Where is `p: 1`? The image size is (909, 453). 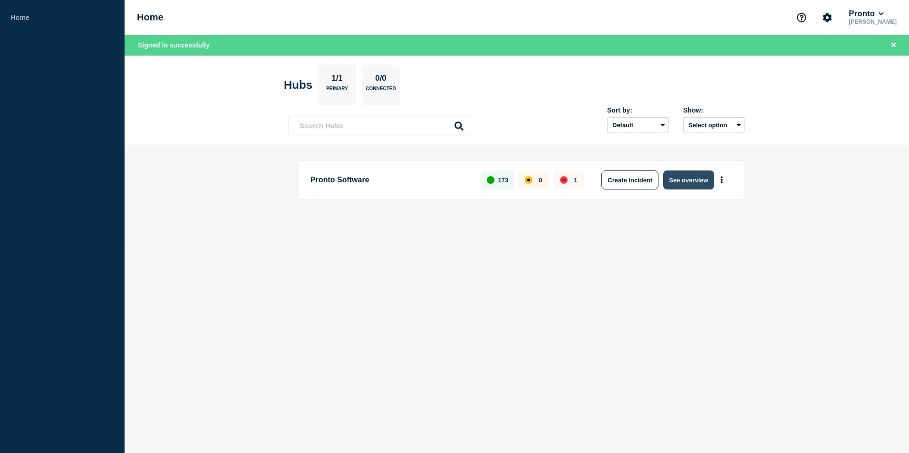 p: 1 is located at coordinates (575, 180).